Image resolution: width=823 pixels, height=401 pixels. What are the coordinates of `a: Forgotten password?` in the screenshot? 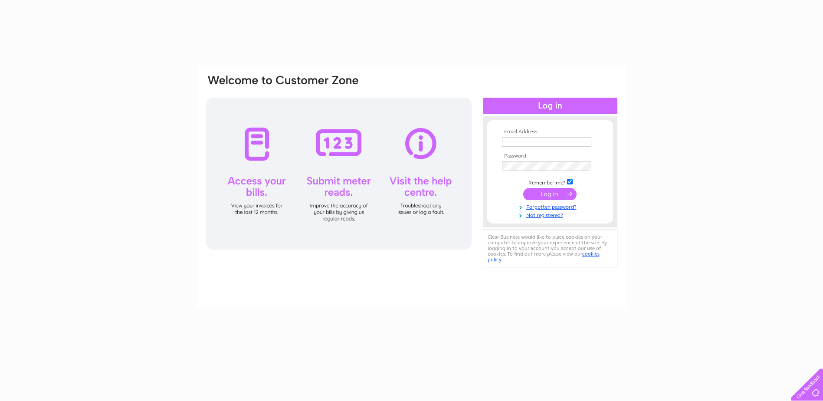 It's located at (551, 206).